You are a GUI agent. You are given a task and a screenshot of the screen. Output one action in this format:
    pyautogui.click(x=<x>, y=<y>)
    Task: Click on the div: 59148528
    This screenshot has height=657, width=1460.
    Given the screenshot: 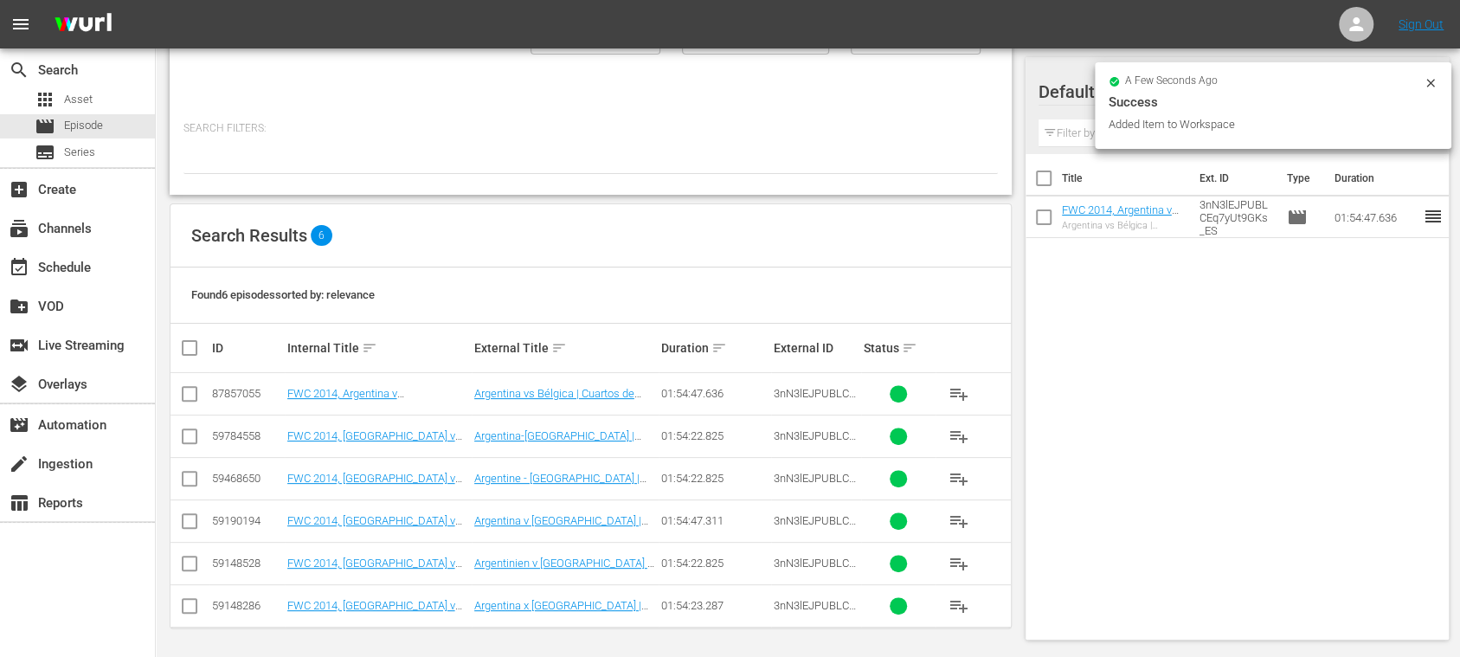 What is the action you would take?
    pyautogui.click(x=247, y=562)
    